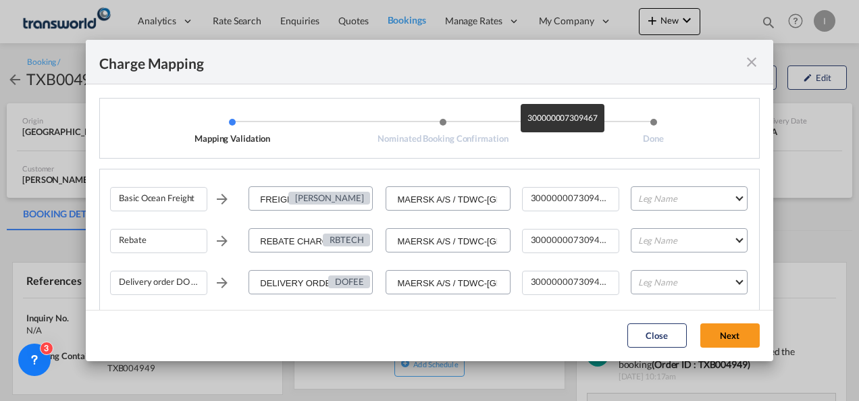 This screenshot has width=859, height=401. Describe the element at coordinates (311, 242) in the screenshot. I see `md-input-container: REBATE CHARGES` at that location.